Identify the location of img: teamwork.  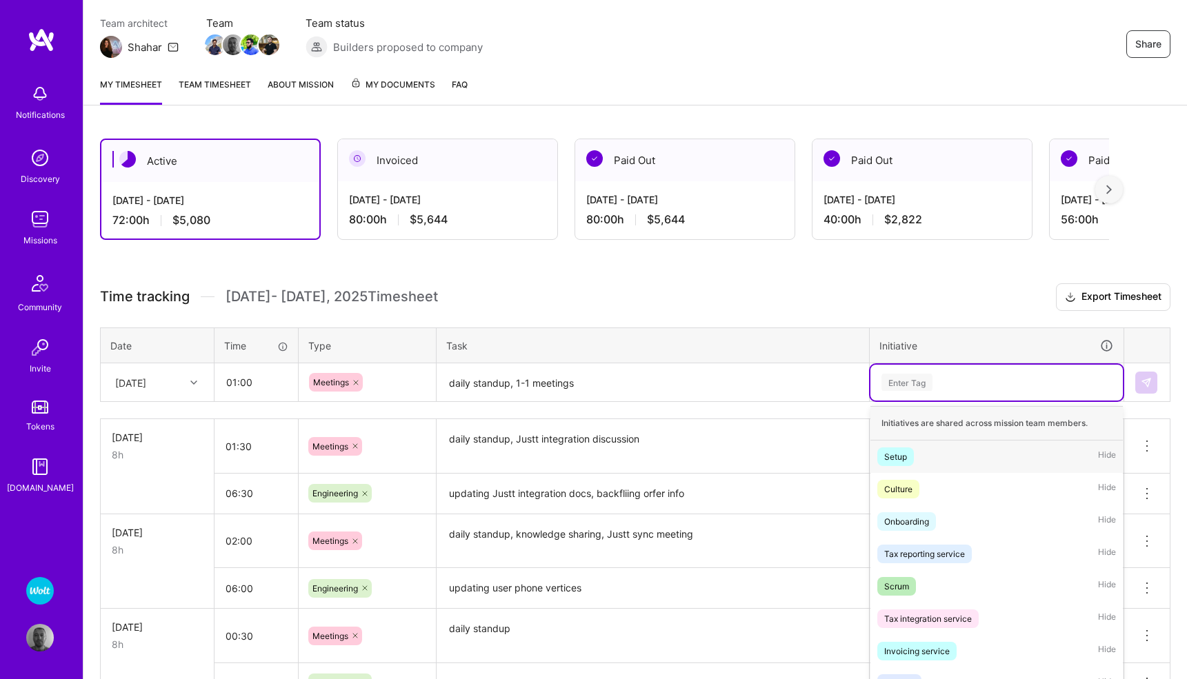
(40, 219).